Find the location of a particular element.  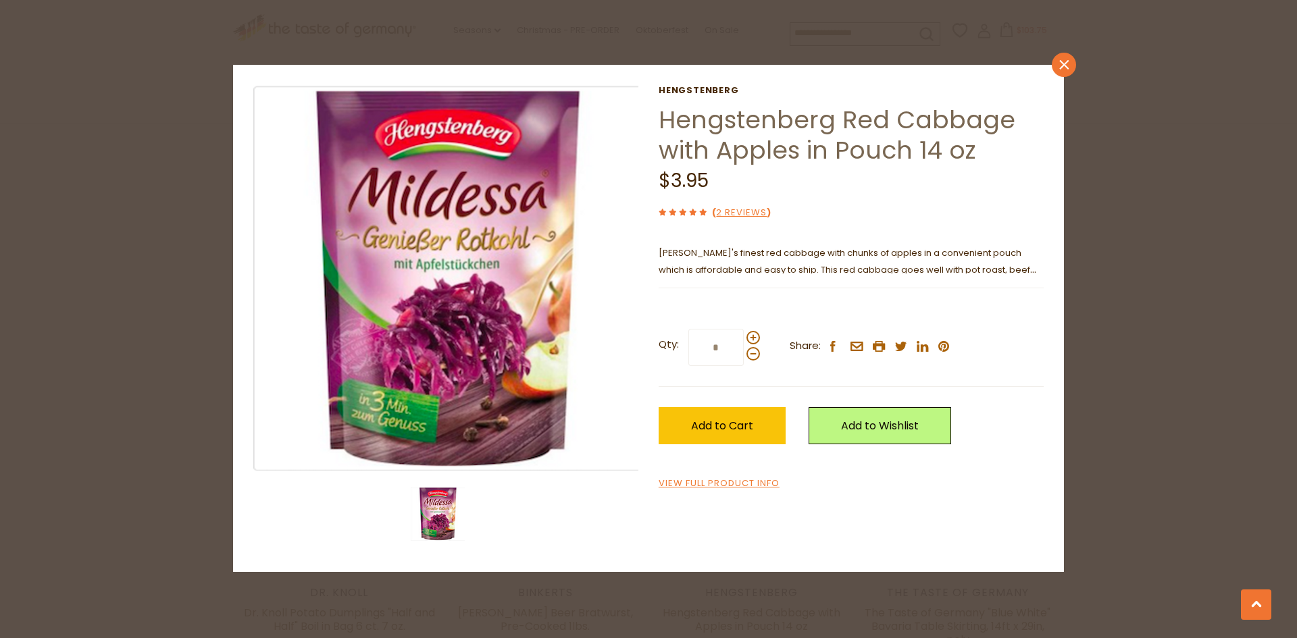

a: Add to Wishlist is located at coordinates (879, 426).